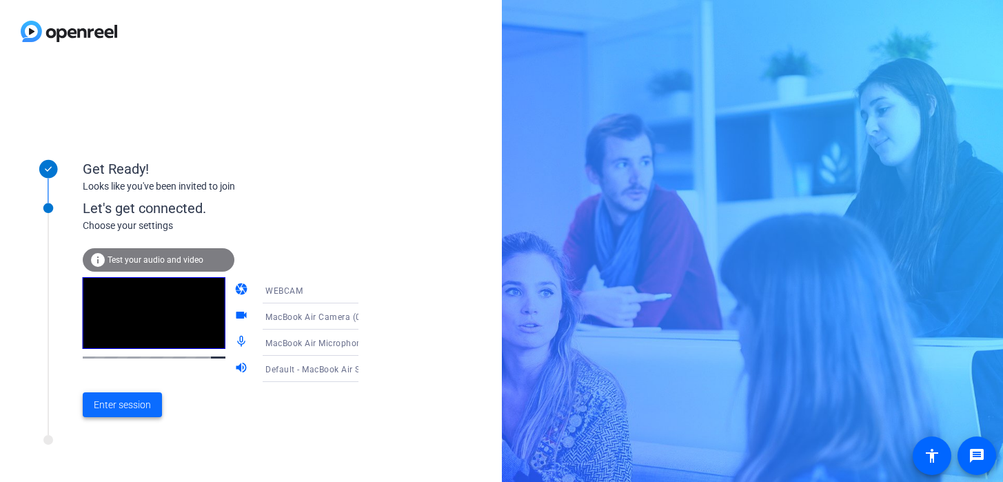  What do you see at coordinates (243, 316) in the screenshot?
I see `mat-icon: videocam` at bounding box center [243, 316].